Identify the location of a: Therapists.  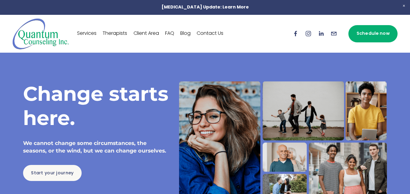
(115, 34).